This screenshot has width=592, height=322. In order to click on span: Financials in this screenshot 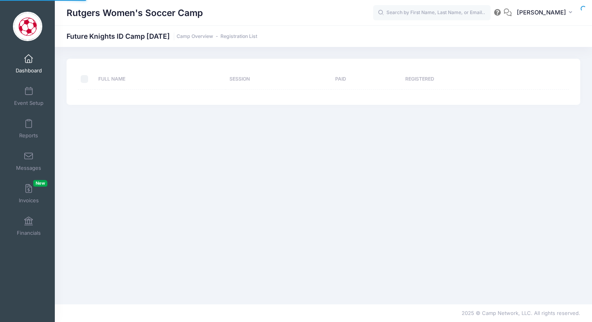, I will do `click(29, 233)`.